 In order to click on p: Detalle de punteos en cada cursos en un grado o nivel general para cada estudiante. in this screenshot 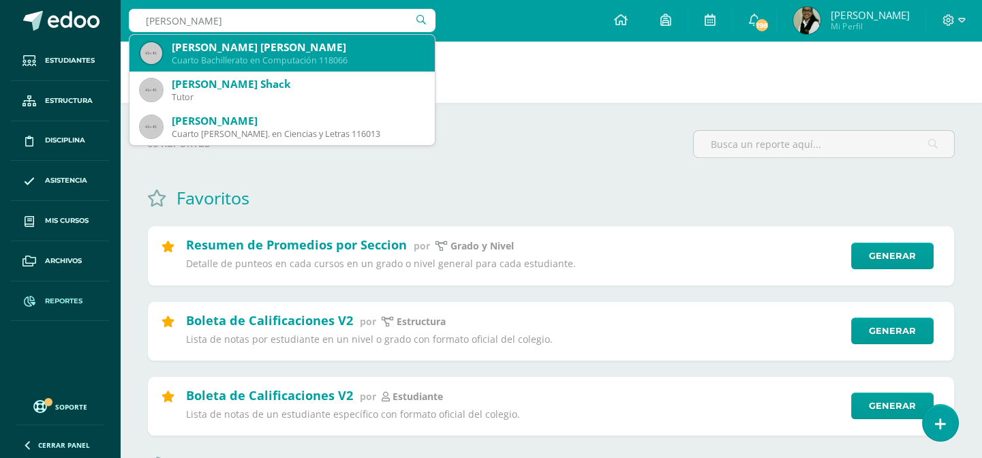, I will do `click(514, 264)`.